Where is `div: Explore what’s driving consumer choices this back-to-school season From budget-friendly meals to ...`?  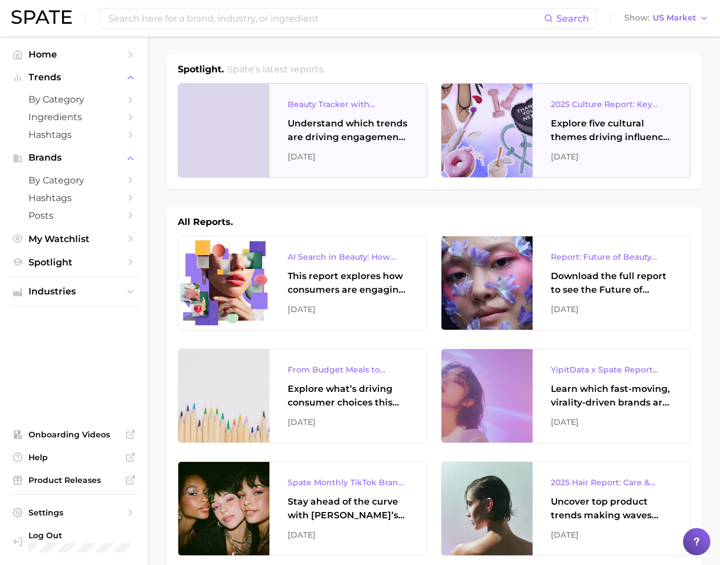 div: Explore what’s driving consumer choices this back-to-school season From budget-friendly meals to ... is located at coordinates (348, 396).